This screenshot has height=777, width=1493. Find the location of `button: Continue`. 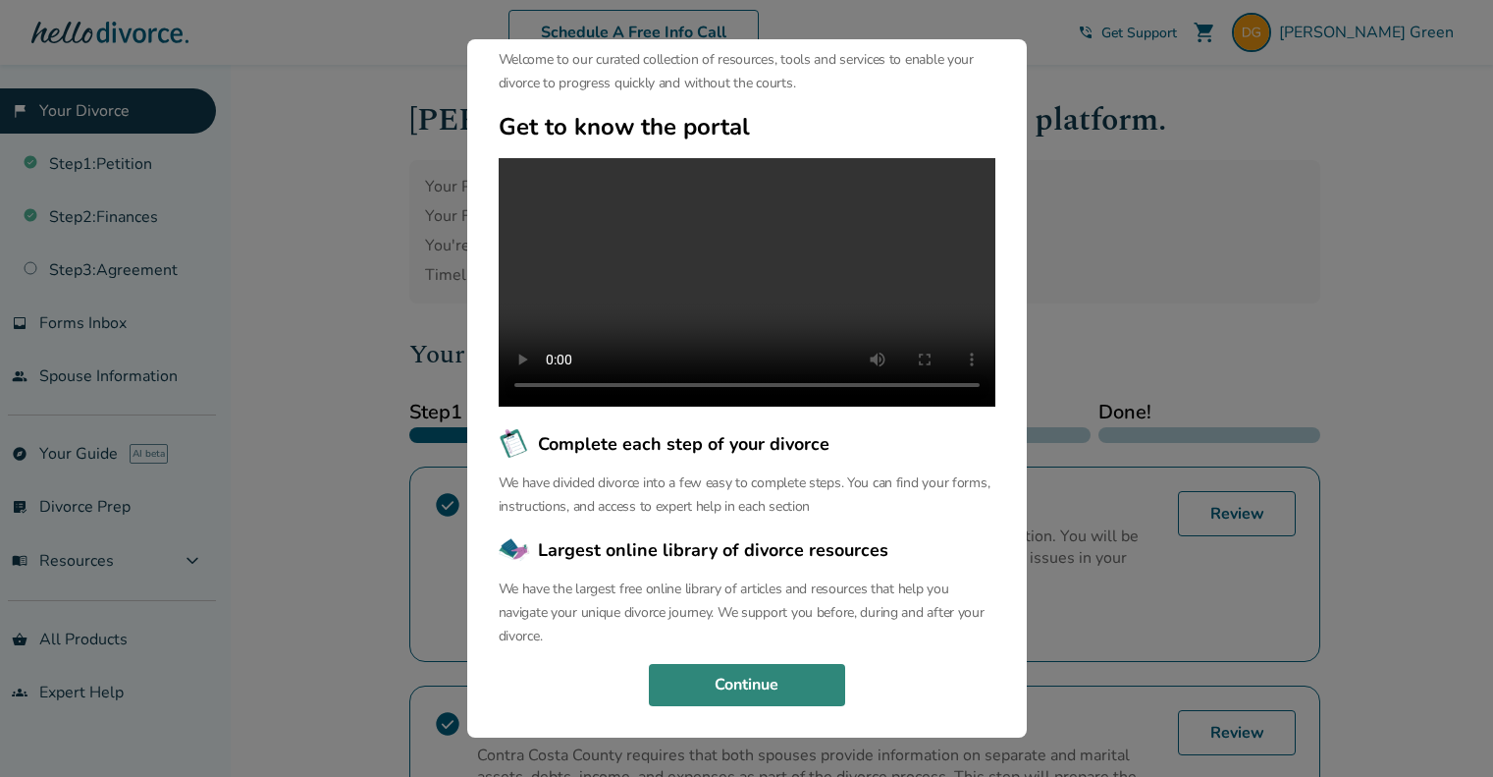

button: Continue is located at coordinates (747, 685).